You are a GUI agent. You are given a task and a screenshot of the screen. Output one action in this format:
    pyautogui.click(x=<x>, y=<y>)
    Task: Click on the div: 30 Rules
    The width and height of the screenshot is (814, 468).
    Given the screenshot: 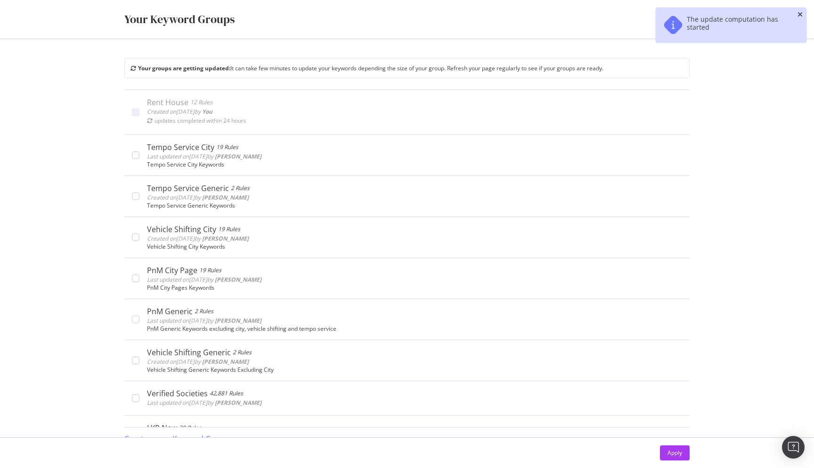 What is the action you would take?
    pyautogui.click(x=190, y=428)
    